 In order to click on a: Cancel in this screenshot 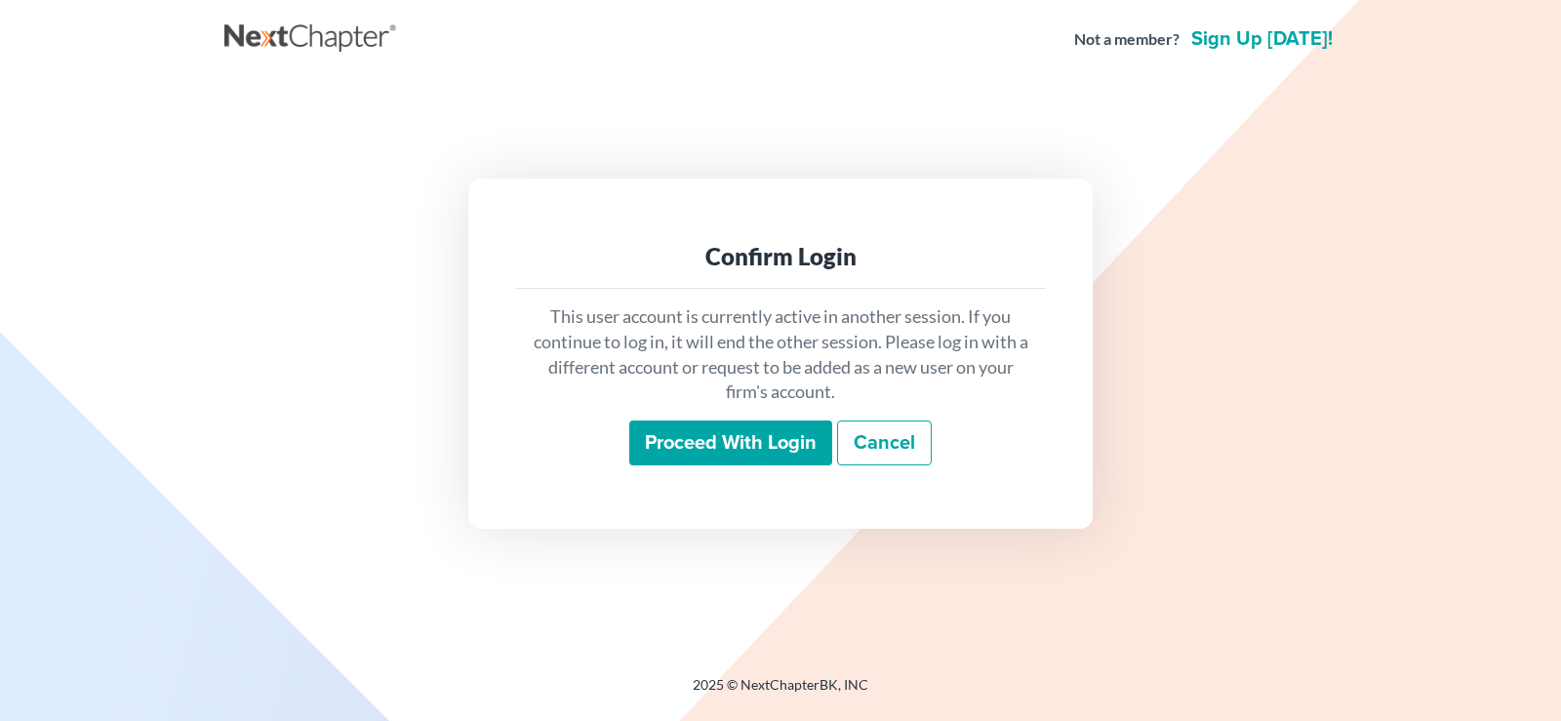, I will do `click(884, 443)`.